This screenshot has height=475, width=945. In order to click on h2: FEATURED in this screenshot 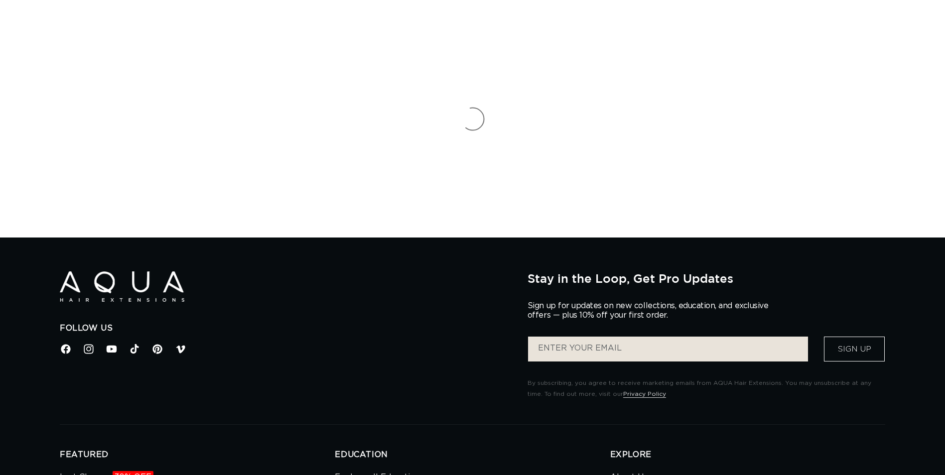, I will do `click(197, 455)`.